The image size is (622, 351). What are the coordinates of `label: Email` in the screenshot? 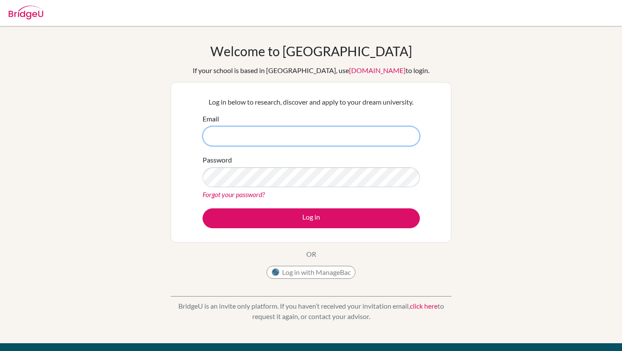 It's located at (211, 119).